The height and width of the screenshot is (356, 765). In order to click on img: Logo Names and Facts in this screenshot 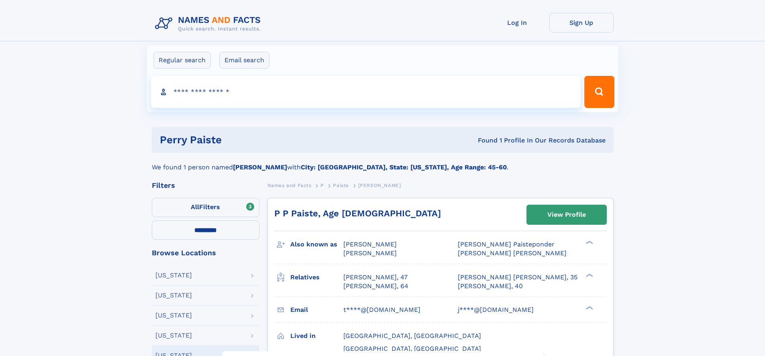, I will do `click(210, 24)`.